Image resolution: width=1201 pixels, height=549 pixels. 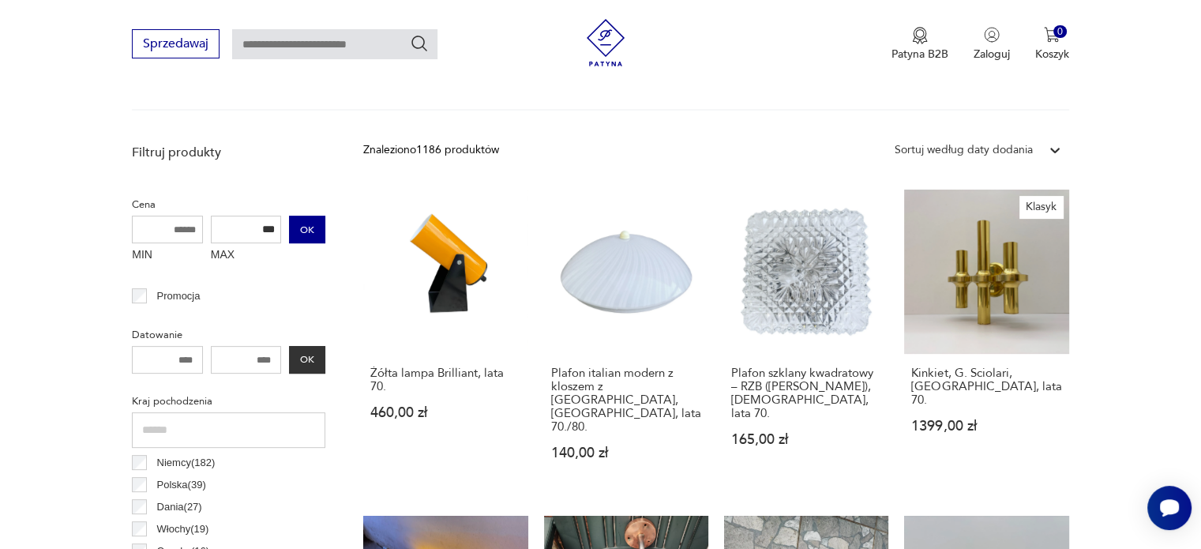 I want to click on img: Ikona koszyka, so click(x=1052, y=35).